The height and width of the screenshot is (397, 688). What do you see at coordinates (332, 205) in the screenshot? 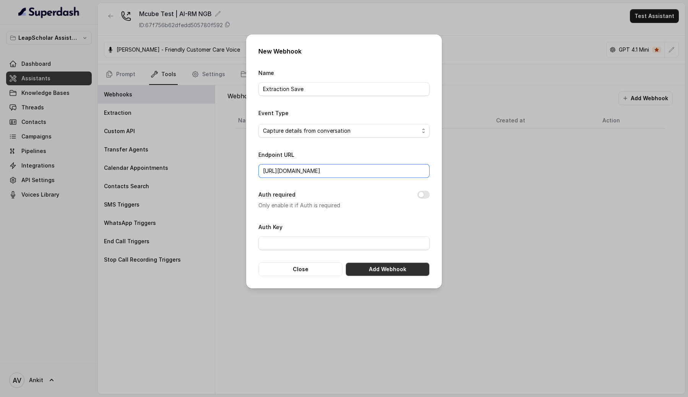
I see `p: Only enable it if Auth is required` at bounding box center [332, 205].